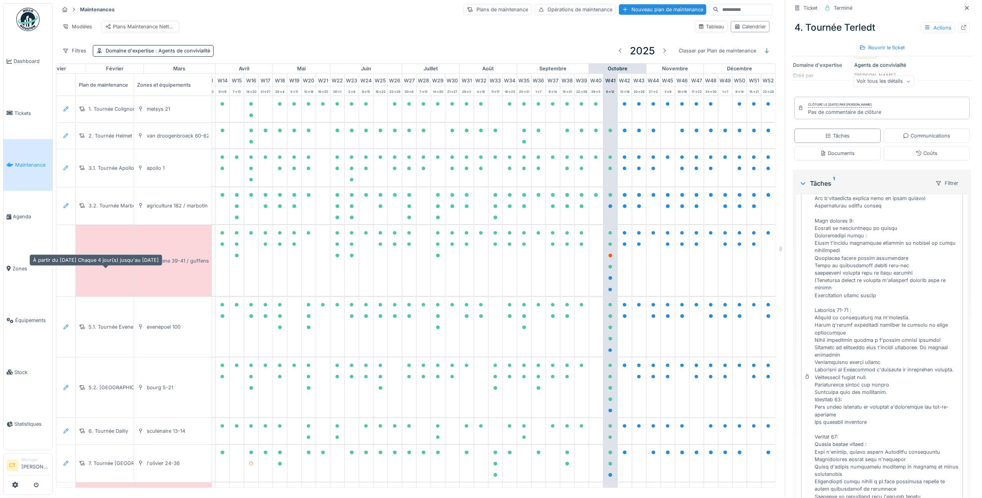 The image size is (982, 498). Describe the element at coordinates (424, 80) in the screenshot. I see `div: W 28` at that location.